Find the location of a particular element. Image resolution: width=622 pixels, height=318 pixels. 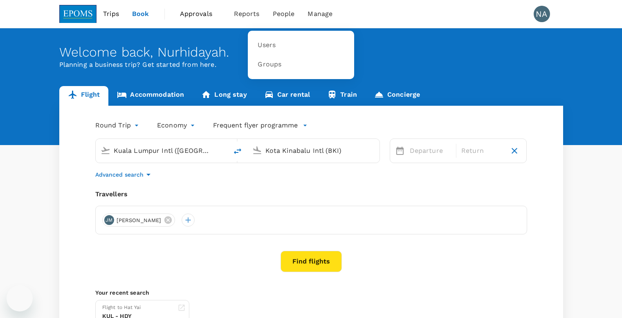

span: Users is located at coordinates (267, 45).